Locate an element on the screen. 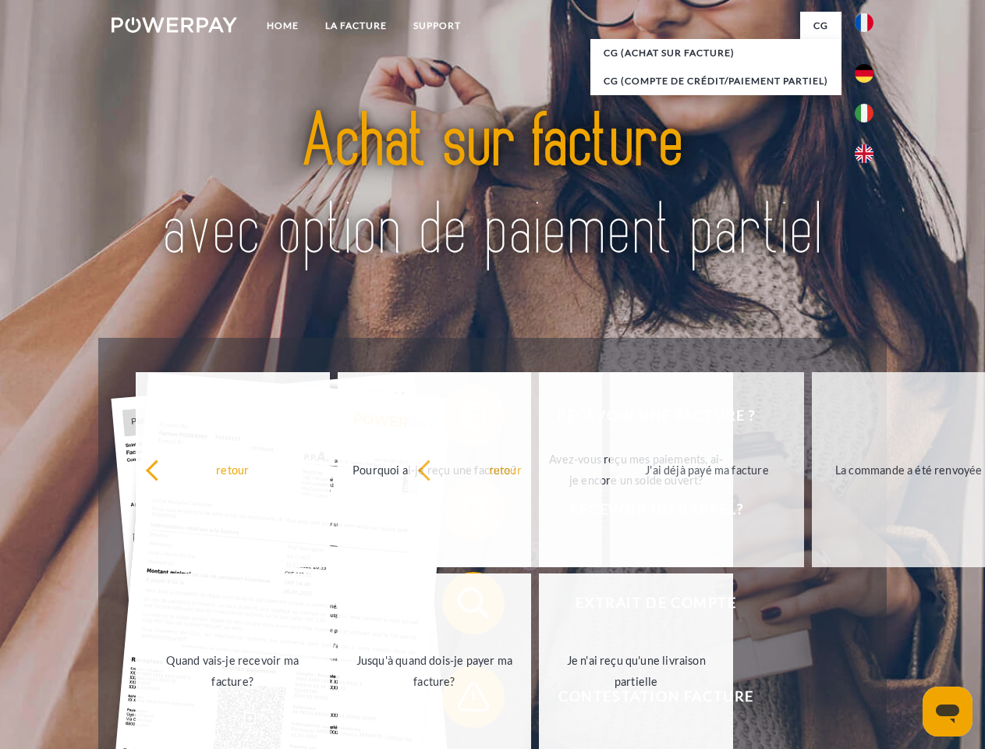 The width and height of the screenshot is (985, 749). a: Home is located at coordinates (282, 26).